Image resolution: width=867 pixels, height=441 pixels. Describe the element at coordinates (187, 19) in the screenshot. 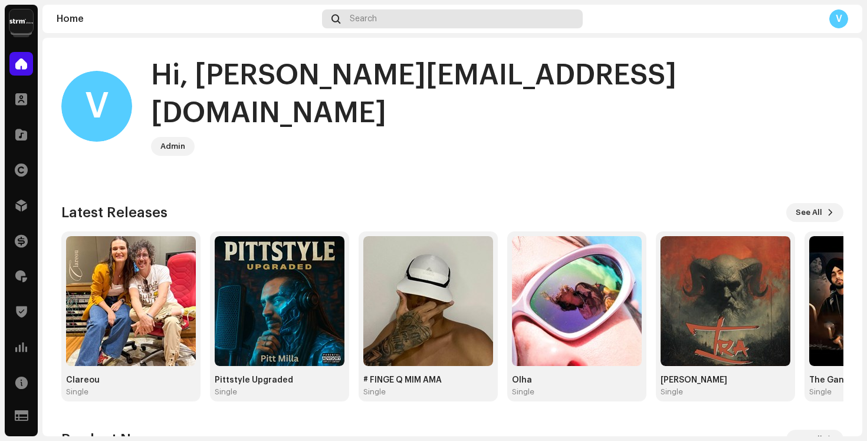

I see `div: Home` at that location.